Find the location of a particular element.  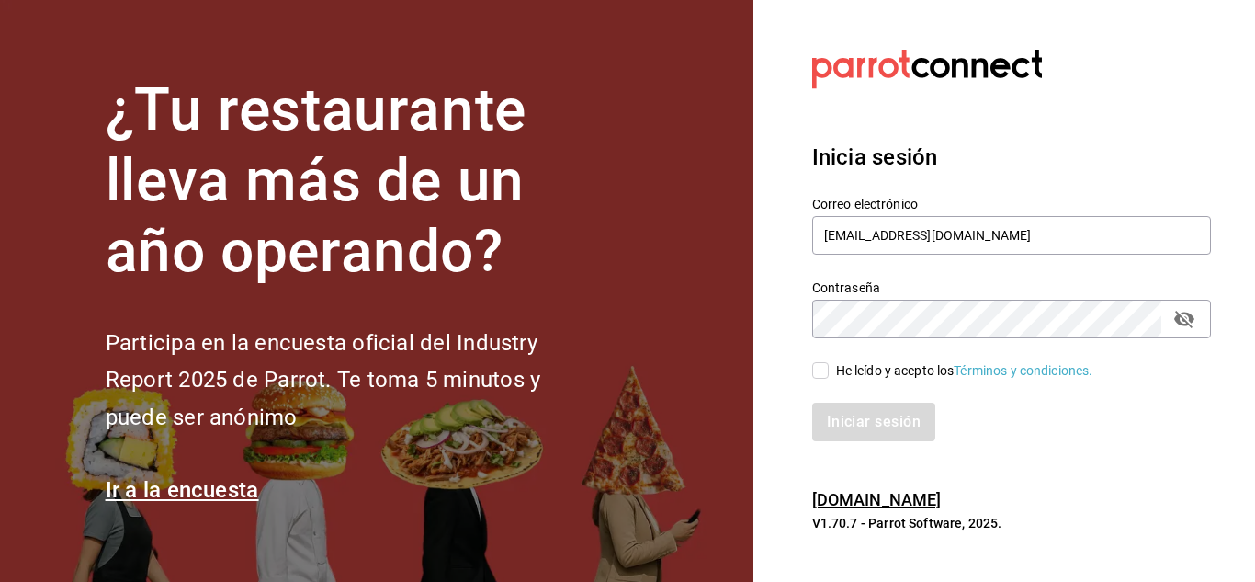

h3: Inicia sesión is located at coordinates (1012, 157).